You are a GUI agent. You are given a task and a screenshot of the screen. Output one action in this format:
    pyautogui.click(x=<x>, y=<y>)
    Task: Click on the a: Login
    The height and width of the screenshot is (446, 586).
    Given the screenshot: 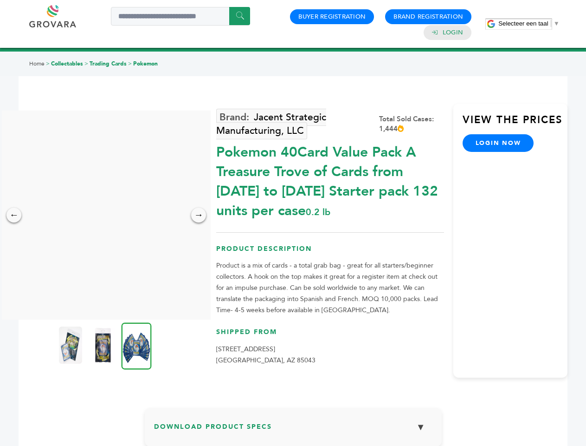 What is the action you would take?
    pyautogui.click(x=453, y=33)
    